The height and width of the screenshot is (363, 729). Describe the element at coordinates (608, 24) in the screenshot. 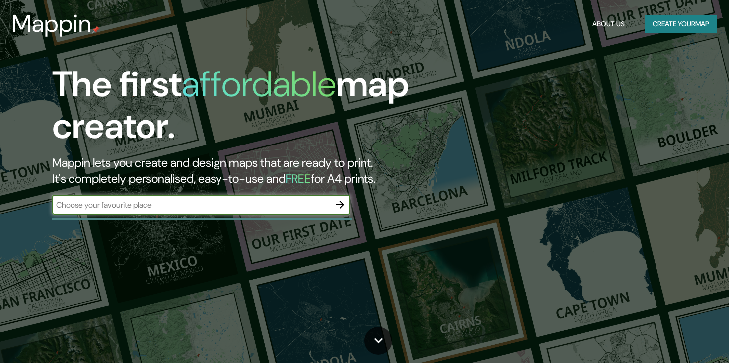

I see `button: About Us` at that location.